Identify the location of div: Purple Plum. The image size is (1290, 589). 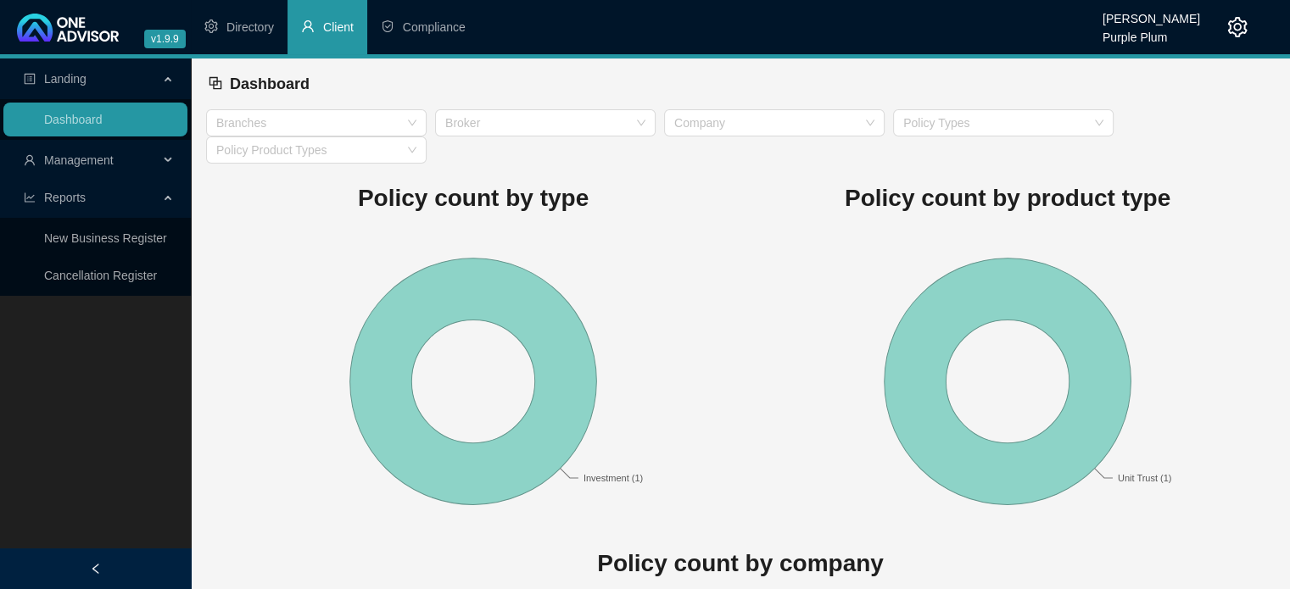
(1151, 32).